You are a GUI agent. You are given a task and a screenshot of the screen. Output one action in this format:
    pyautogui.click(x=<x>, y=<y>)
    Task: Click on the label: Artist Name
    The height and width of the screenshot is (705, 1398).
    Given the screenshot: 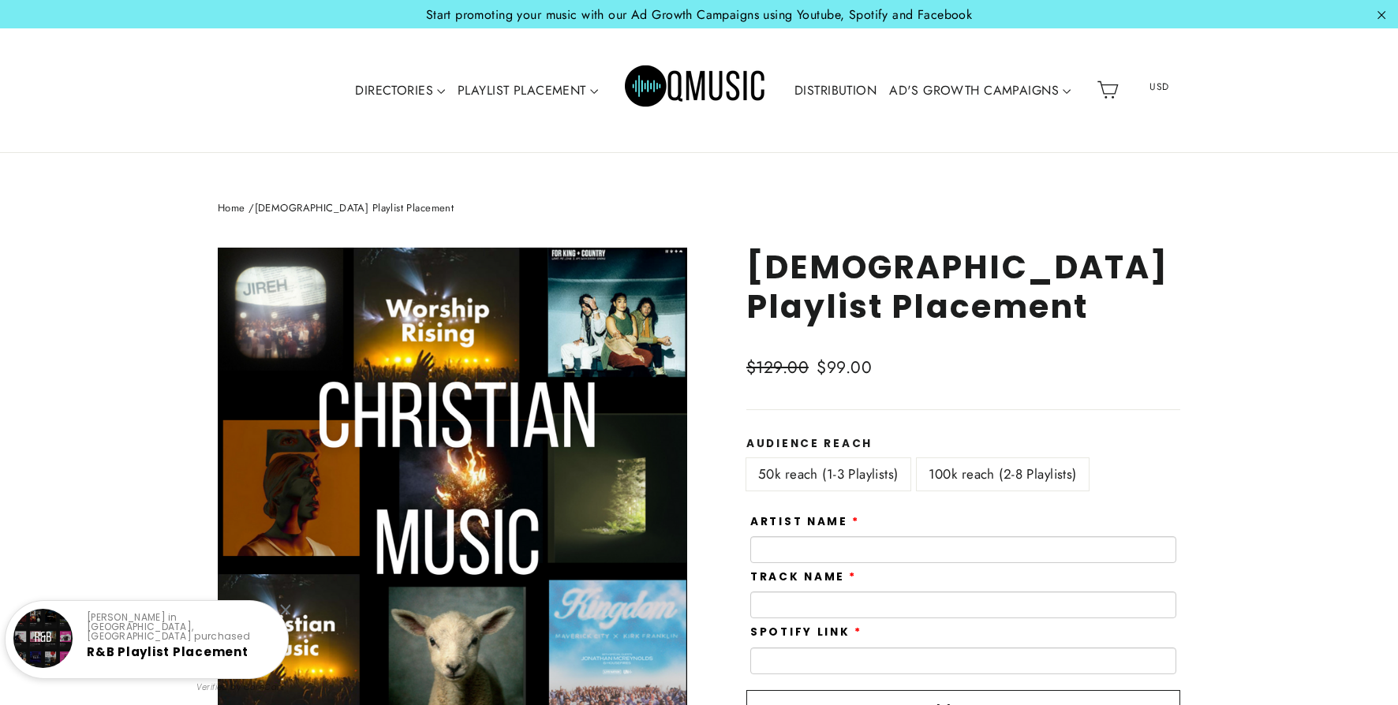 What is the action you would take?
    pyautogui.click(x=804, y=522)
    